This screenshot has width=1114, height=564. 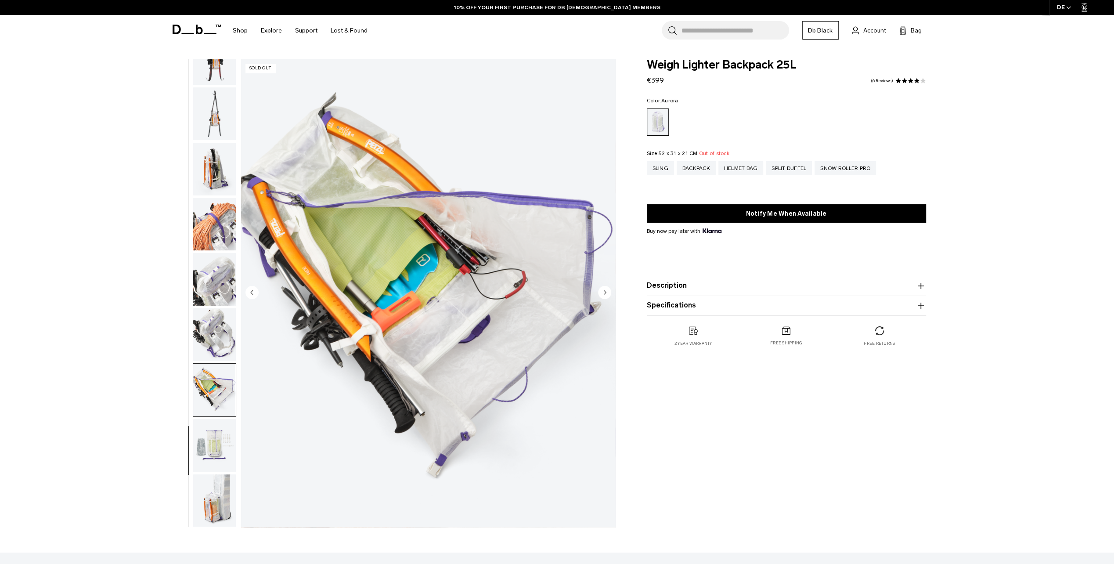 I want to click on img: Weigh_Lighter_Backpack_25L_16.png, so click(x=214, y=501).